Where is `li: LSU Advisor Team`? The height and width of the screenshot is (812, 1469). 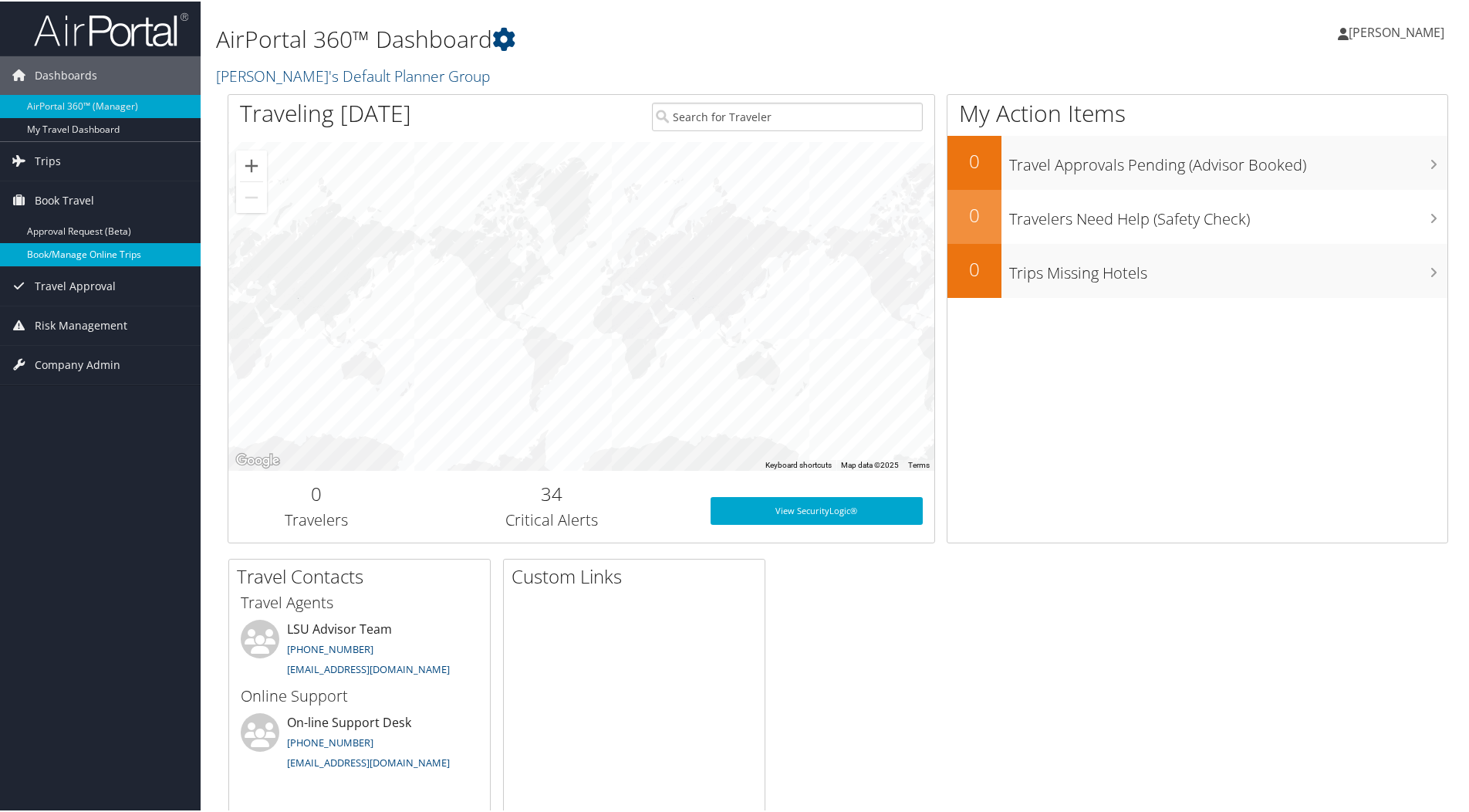
li: LSU Advisor Team is located at coordinates (360, 650).